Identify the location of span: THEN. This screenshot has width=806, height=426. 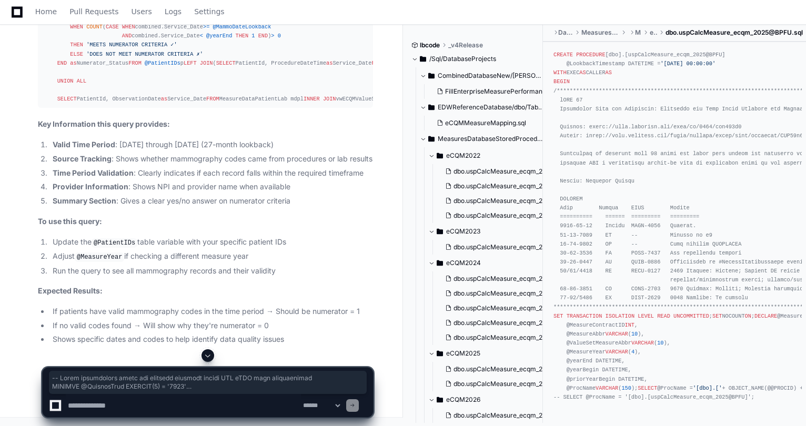
(76, 45).